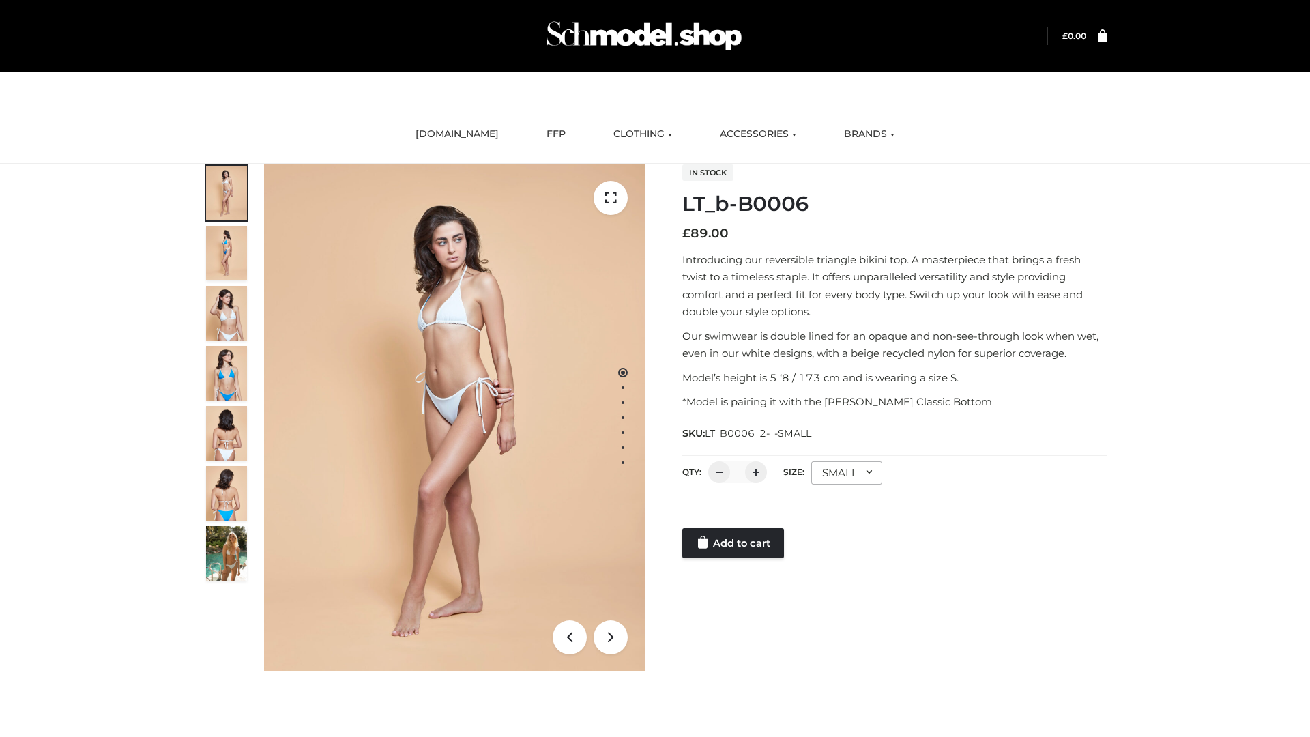  I want to click on label: QTY:, so click(692, 472).